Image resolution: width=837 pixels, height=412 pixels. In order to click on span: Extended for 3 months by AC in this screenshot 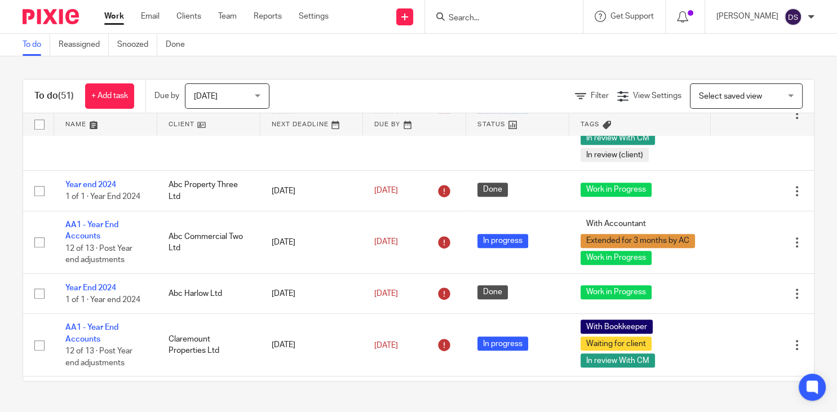, I will do `click(637, 241)`.